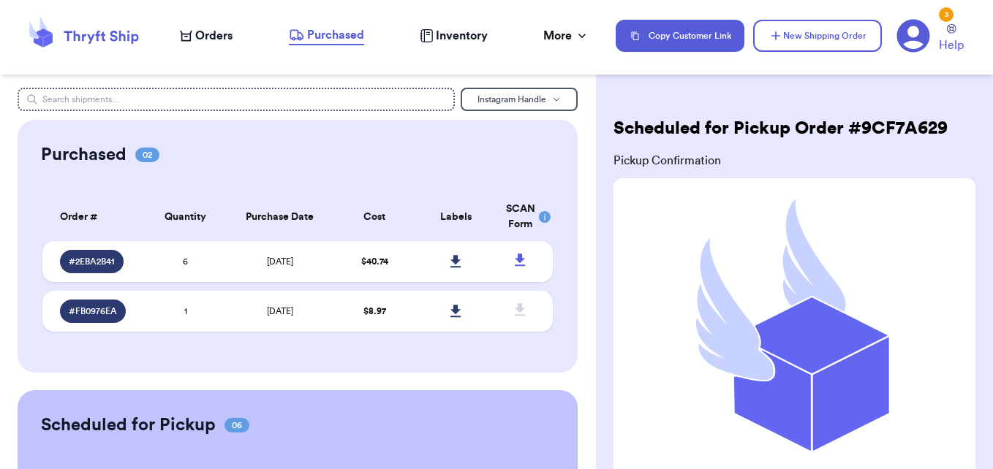 Image resolution: width=993 pixels, height=469 pixels. What do you see at coordinates (512, 99) in the screenshot?
I see `span: Instagram Handle` at bounding box center [512, 99].